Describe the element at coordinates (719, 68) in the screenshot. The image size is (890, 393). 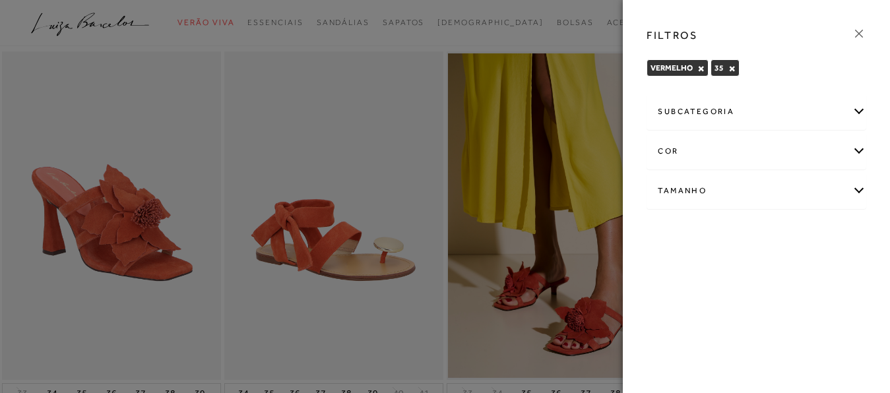
I see `span: 35` at that location.